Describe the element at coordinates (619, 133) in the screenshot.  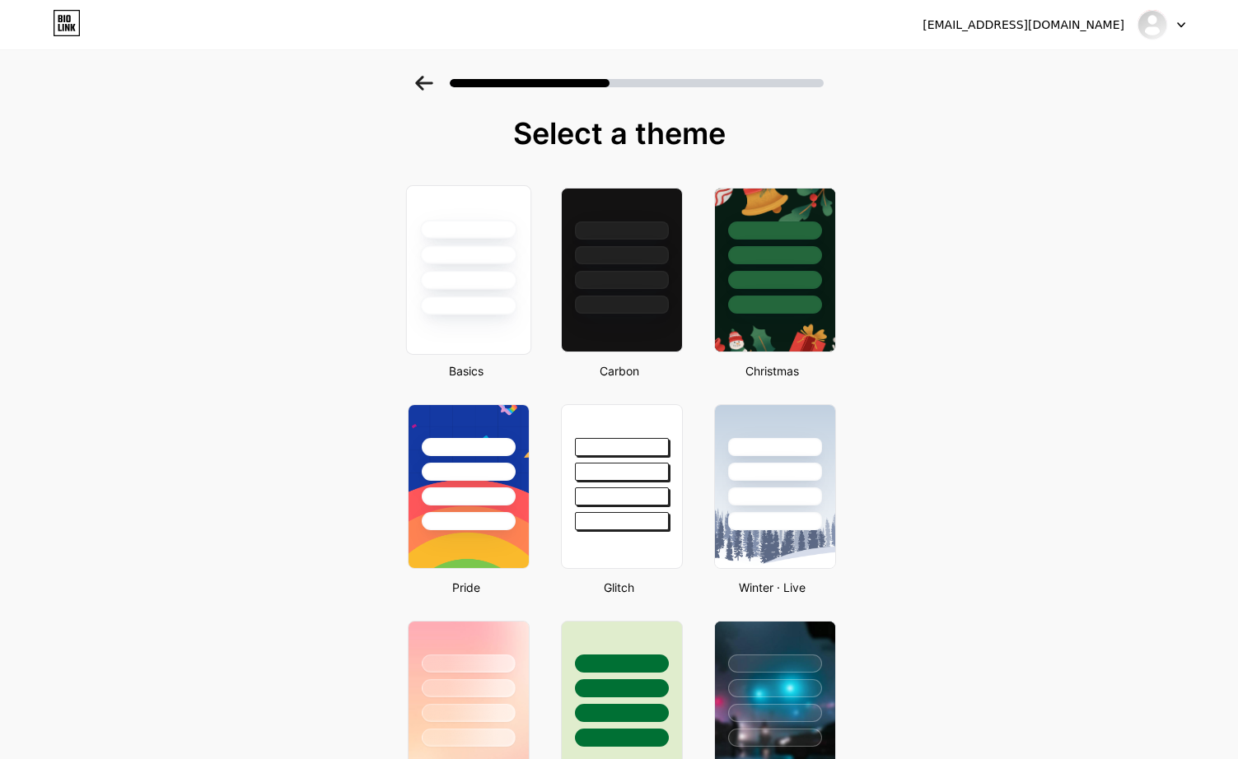
I see `div: Select a theme` at that location.